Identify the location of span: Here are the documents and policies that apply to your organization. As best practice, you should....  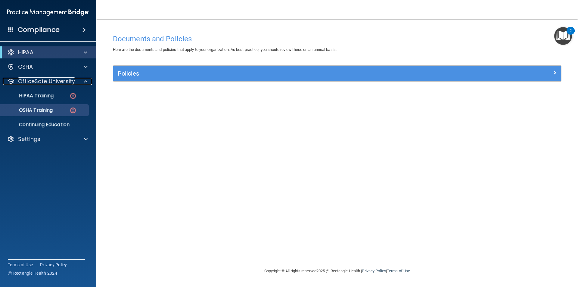
(225, 49).